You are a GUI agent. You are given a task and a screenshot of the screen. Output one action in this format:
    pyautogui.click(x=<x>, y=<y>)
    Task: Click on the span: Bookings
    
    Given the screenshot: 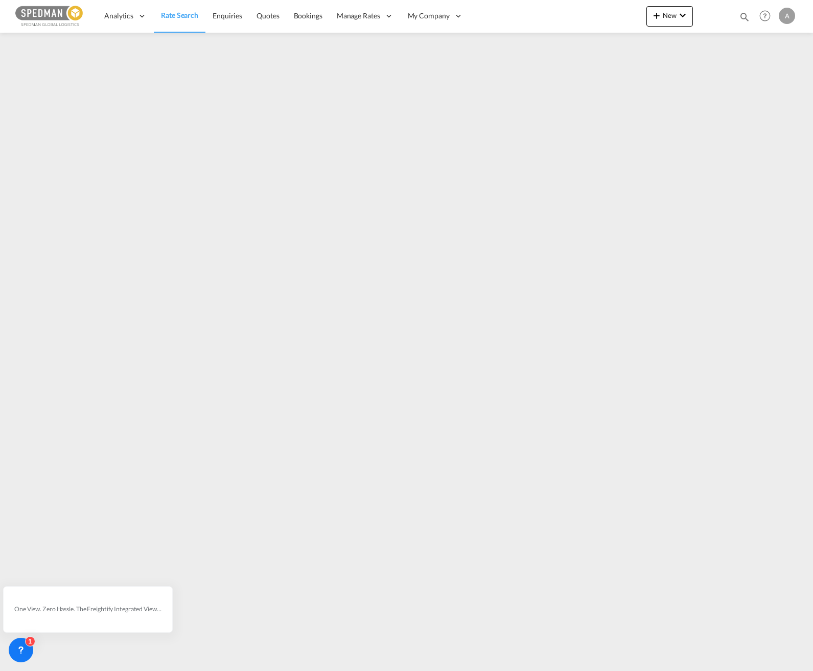 What is the action you would take?
    pyautogui.click(x=308, y=15)
    